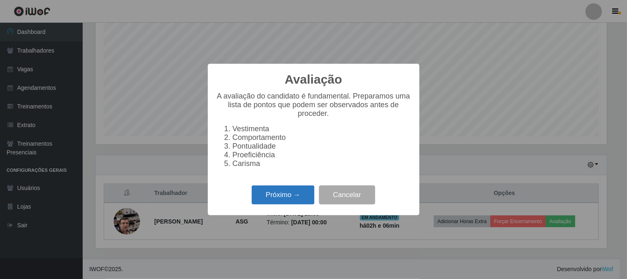 This screenshot has height=279, width=627. I want to click on li: Carisma, so click(322, 163).